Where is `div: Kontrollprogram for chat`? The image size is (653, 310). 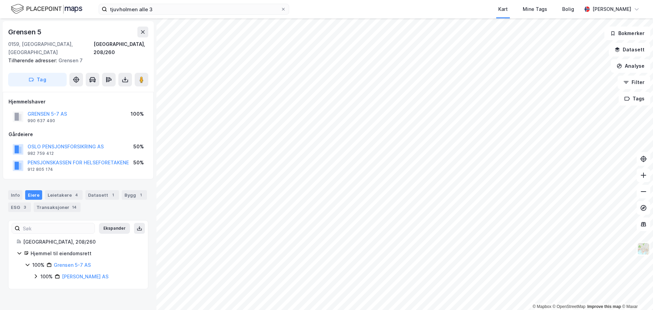 div: Kontrollprogram for chat is located at coordinates (636, 294).